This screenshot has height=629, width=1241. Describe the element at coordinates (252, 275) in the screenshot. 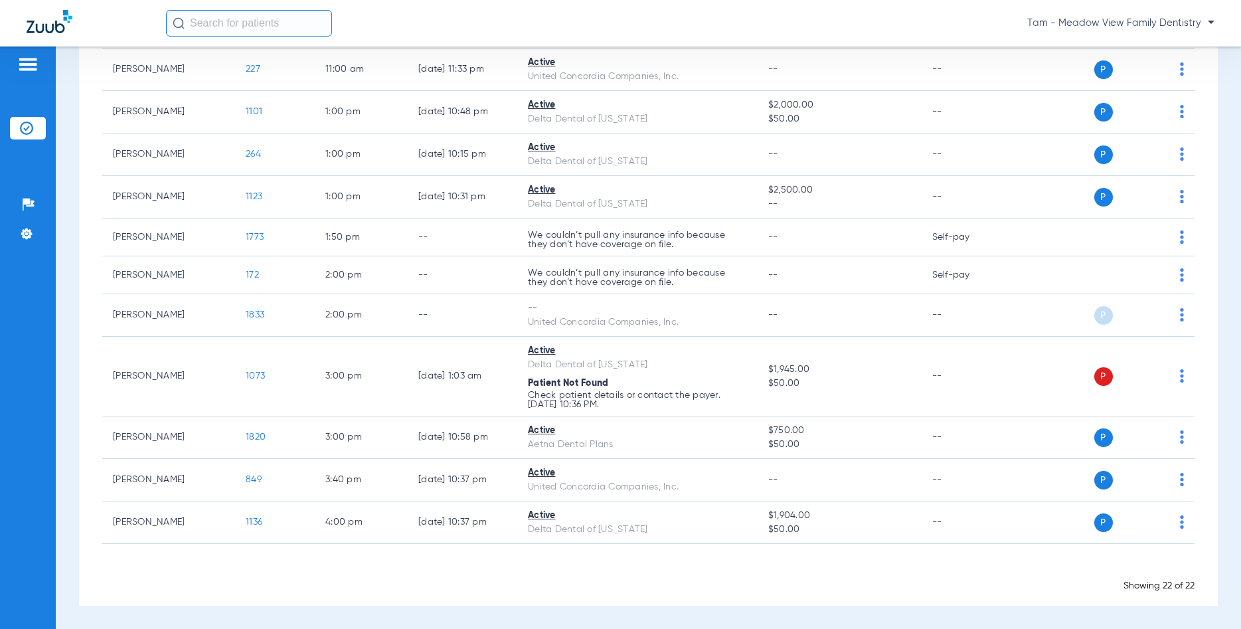

I see `span: 172` at that location.